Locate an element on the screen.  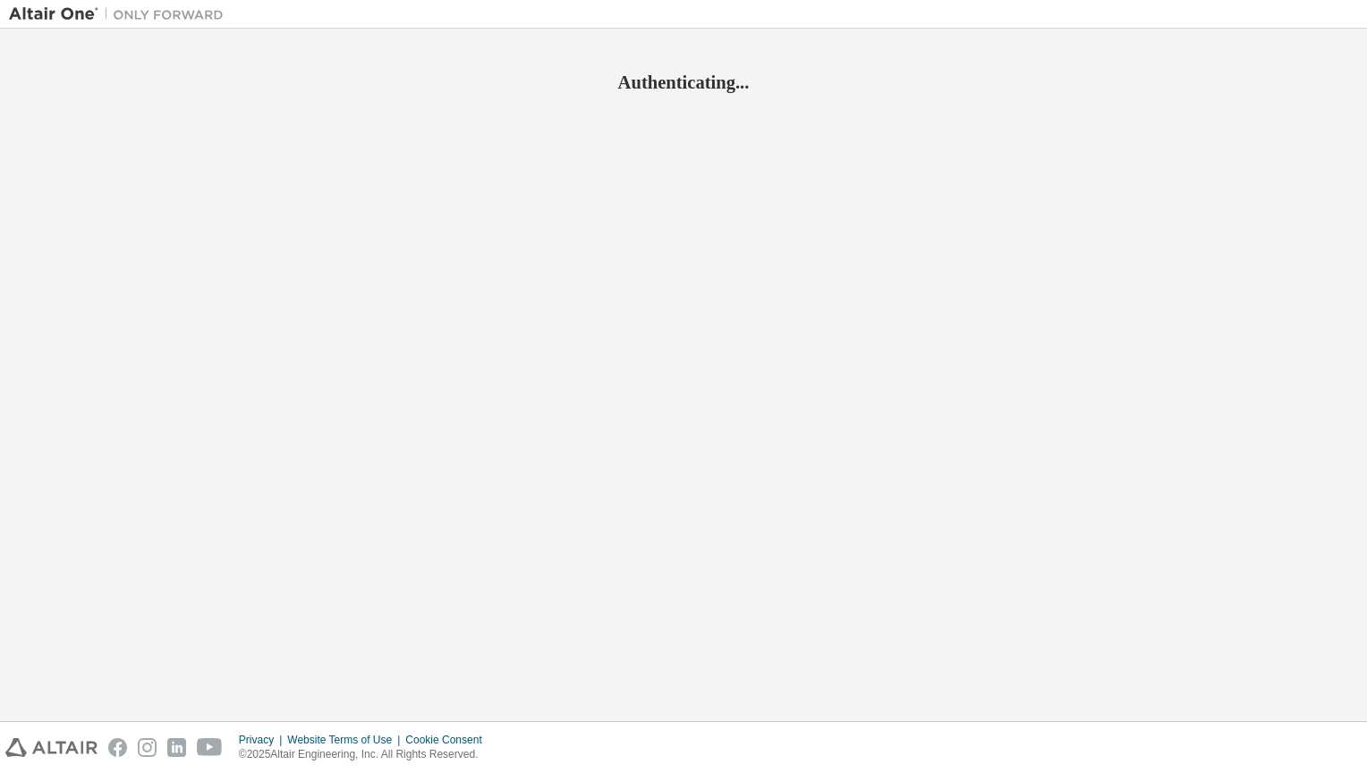
img: linkedin.svg is located at coordinates (176, 747).